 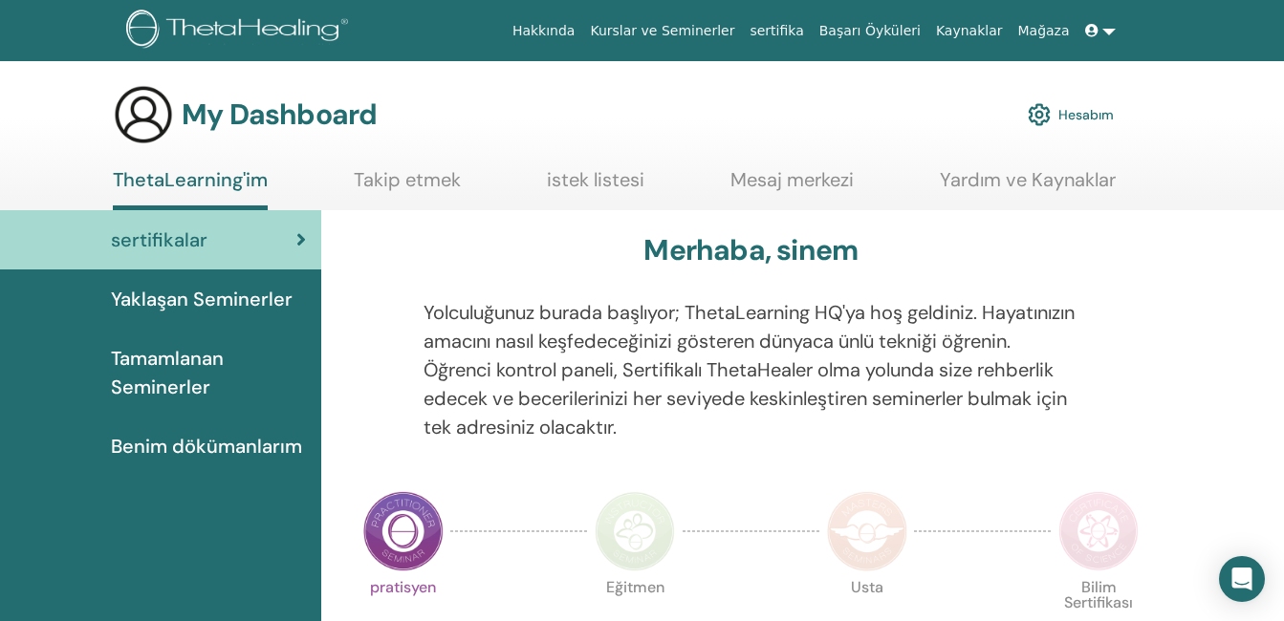 What do you see at coordinates (1027, 186) in the screenshot?
I see `a: Yardım ve Kaynaklar` at bounding box center [1027, 186].